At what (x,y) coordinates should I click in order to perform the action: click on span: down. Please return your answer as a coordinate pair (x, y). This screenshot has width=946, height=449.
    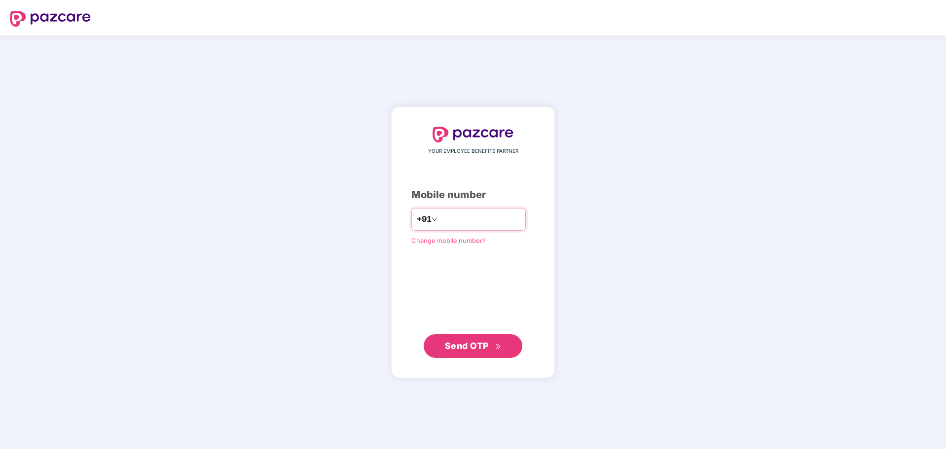
    Looking at the image, I should click on (434, 219).